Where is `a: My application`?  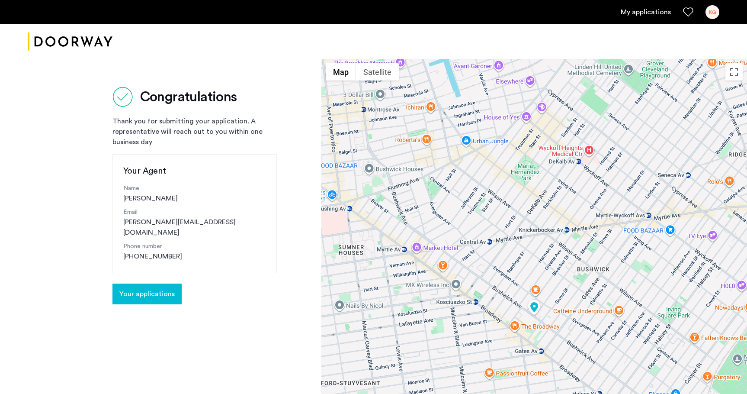
a: My application is located at coordinates (646, 12).